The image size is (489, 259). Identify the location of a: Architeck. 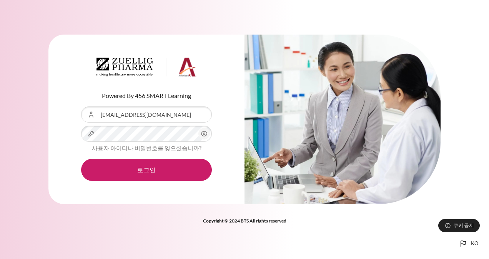
(146, 69).